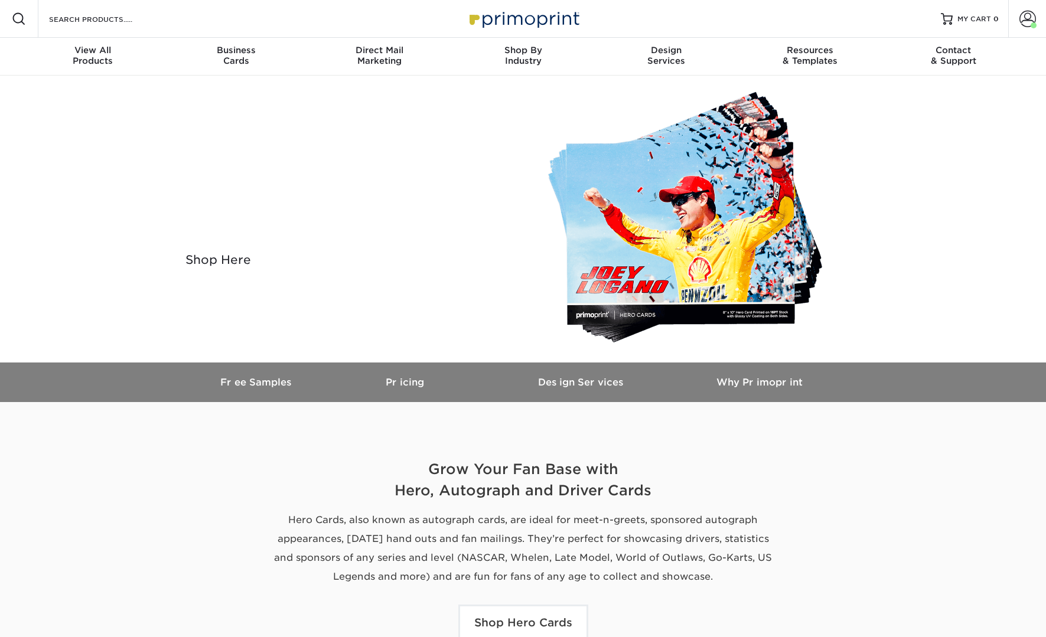 The image size is (1046, 637). I want to click on a: Design Services, so click(583, 382).